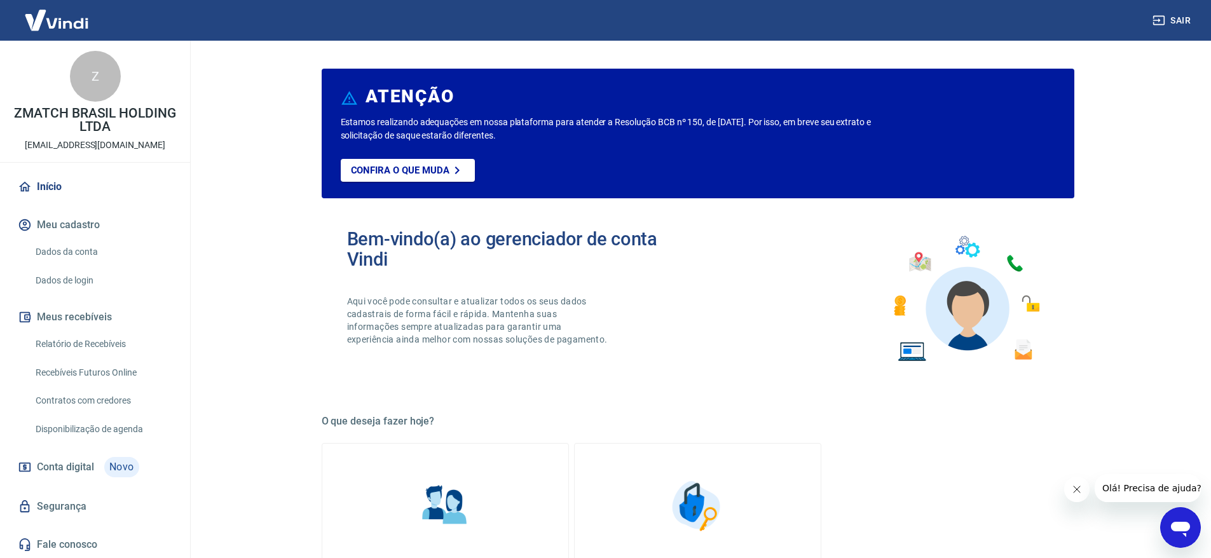 This screenshot has height=558, width=1211. What do you see at coordinates (522, 249) in the screenshot?
I see `h2: Bem-vindo(a) ao gerenciador de conta Vindi` at bounding box center [522, 249].